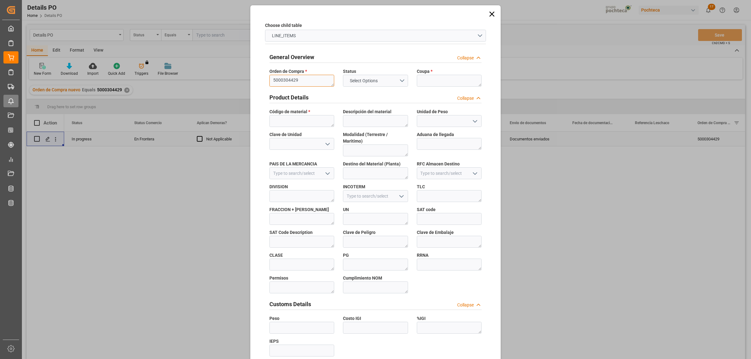 Image resolution: width=751 pixels, height=359 pixels. Describe the element at coordinates (276, 255) in the screenshot. I see `span: CLASE` at that location.